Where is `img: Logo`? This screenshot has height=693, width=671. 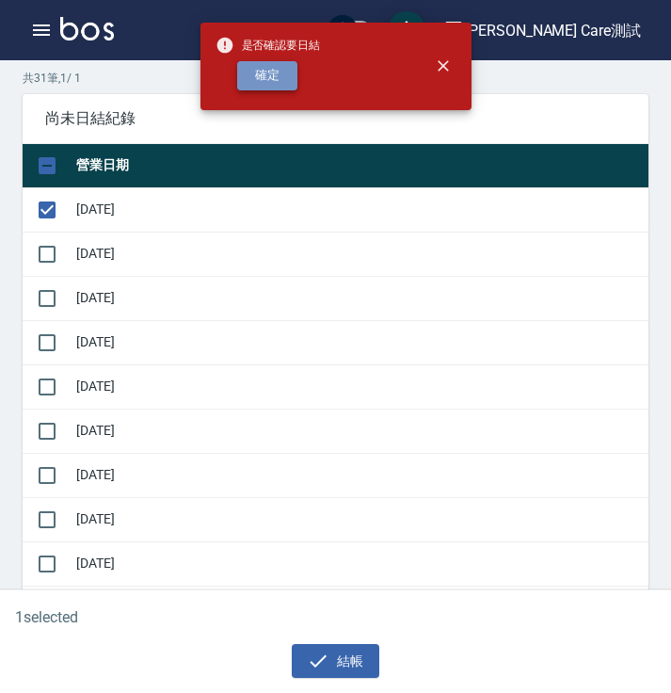 img: Logo is located at coordinates (87, 28).